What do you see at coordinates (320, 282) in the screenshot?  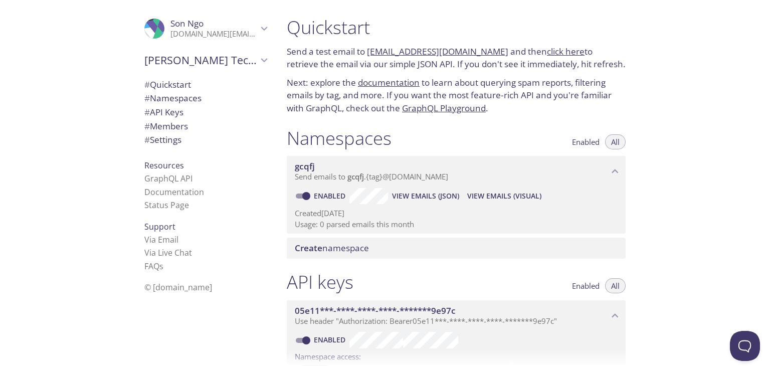 I see `h1: API keys` at bounding box center [320, 282].